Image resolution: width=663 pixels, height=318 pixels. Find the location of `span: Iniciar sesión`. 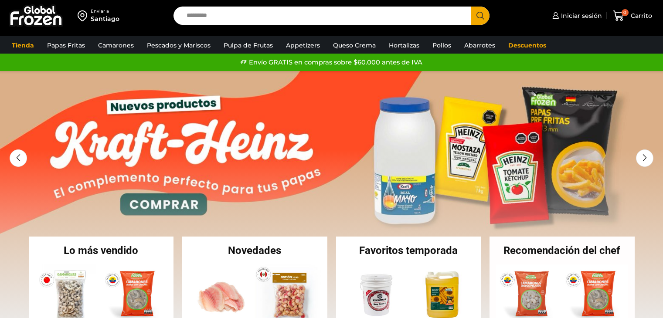

span: Iniciar sesión is located at coordinates (580, 16).